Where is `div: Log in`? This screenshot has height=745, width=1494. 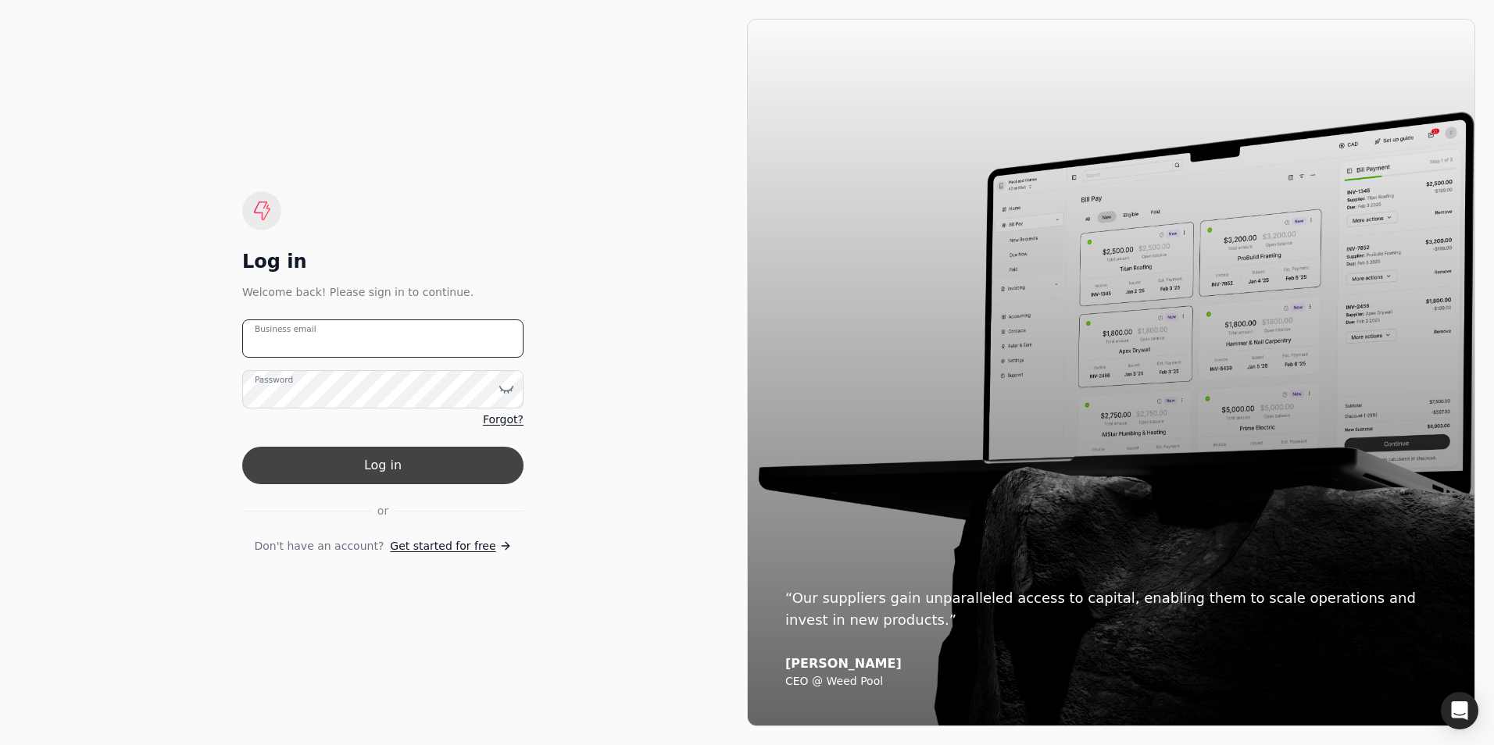 div: Log in is located at coordinates (383, 262).